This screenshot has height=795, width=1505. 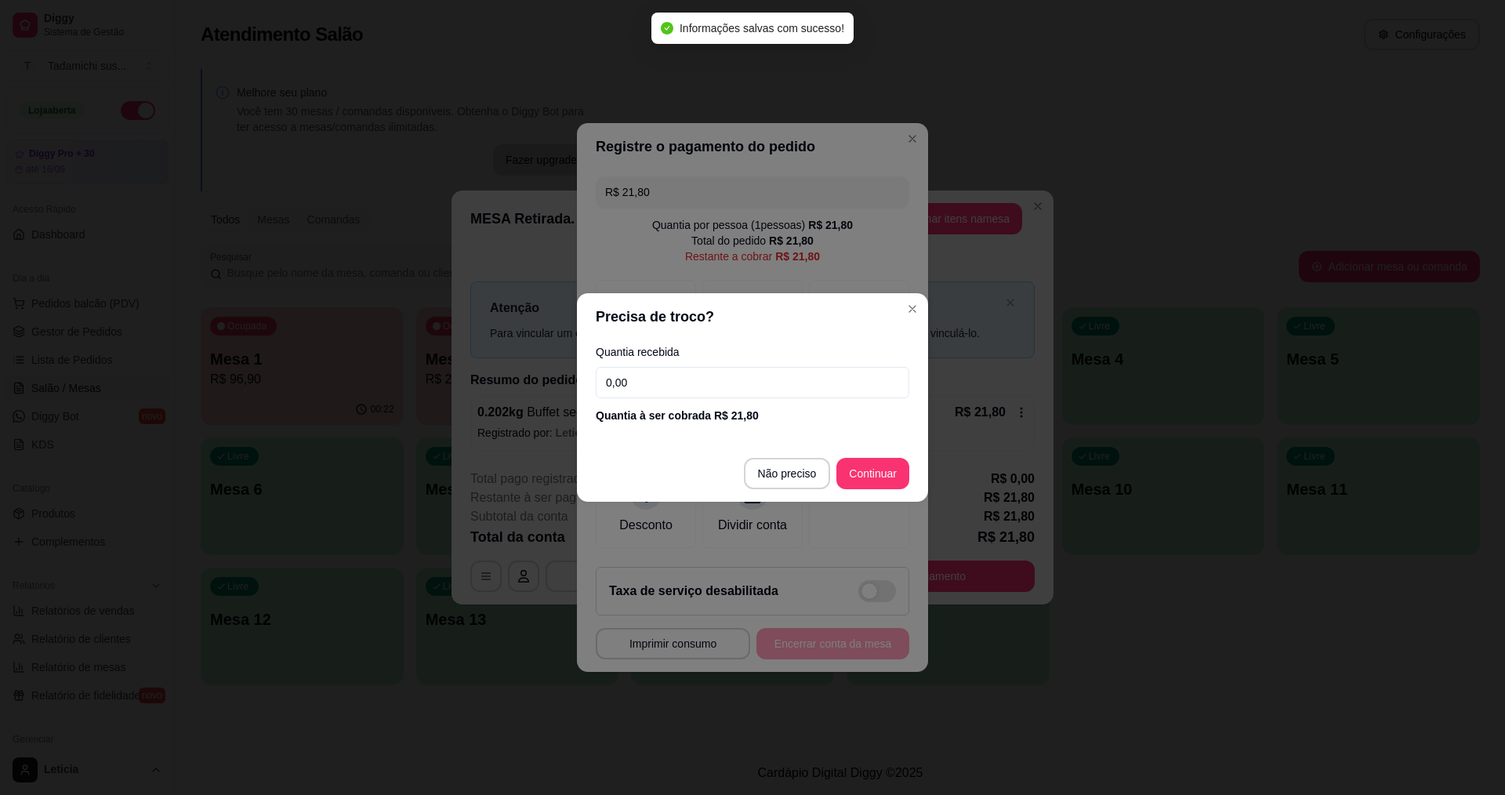 I want to click on button: Não preciso, so click(x=787, y=474).